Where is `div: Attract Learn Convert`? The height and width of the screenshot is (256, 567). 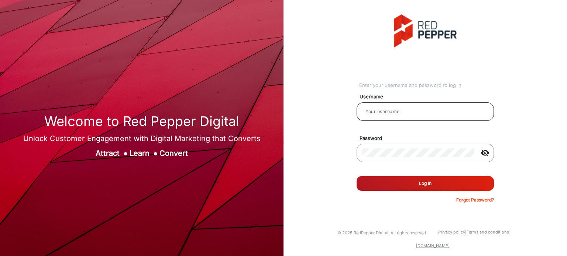 div: Attract Learn Convert is located at coordinates (142, 153).